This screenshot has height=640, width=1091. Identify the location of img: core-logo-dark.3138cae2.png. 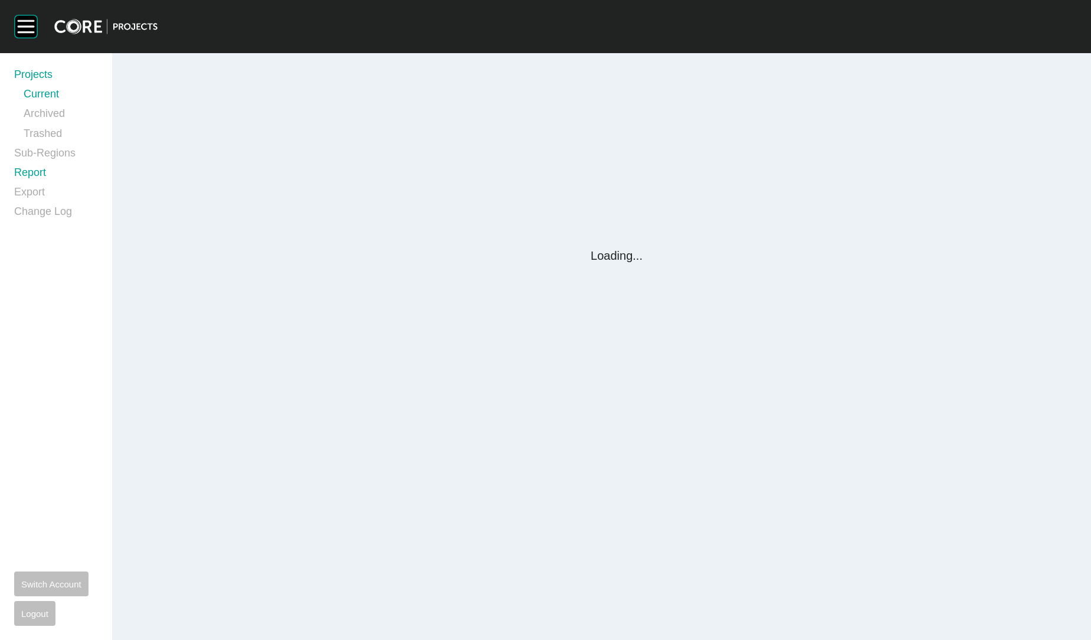
(106, 27).